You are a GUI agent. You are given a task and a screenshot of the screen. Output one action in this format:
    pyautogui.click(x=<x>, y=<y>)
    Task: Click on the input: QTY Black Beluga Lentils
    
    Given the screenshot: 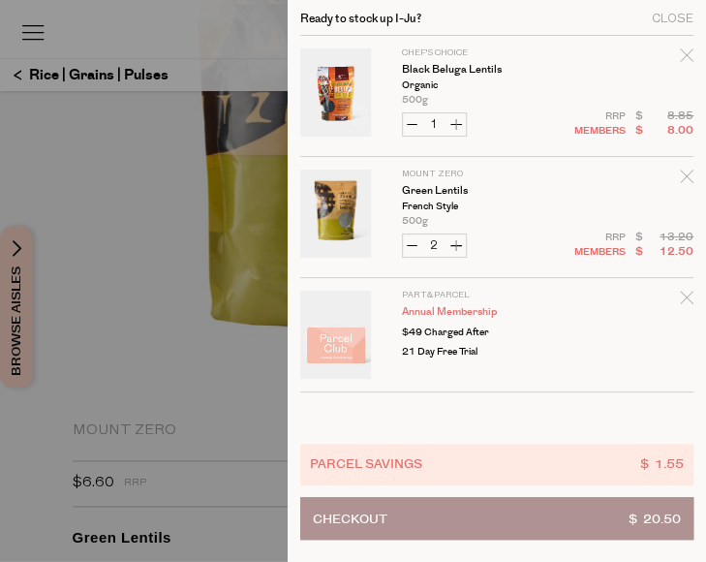 What is the action you would take?
    pyautogui.click(x=434, y=124)
    